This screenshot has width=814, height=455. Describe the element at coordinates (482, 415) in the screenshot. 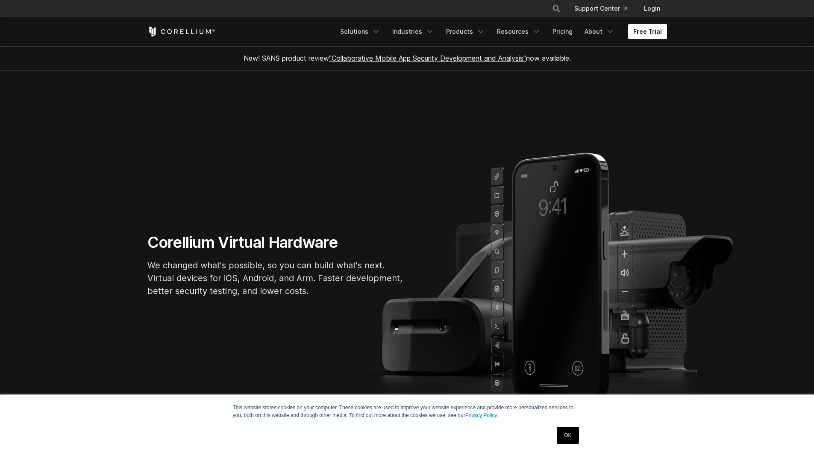

I see `a: Privacy Policy.` at that location.